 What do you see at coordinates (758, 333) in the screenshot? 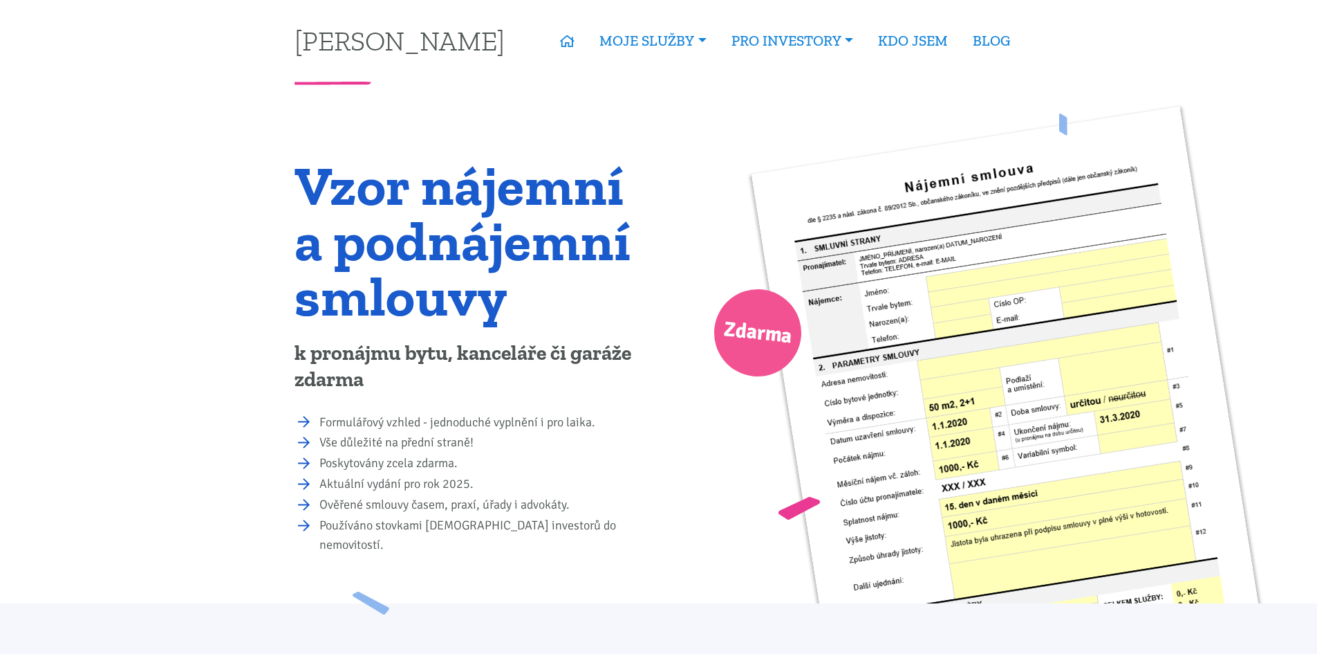
I see `span: Zdarma` at bounding box center [758, 333].